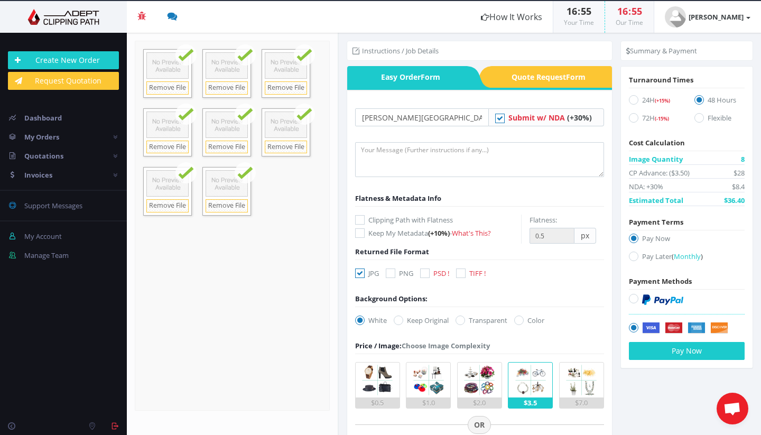 The height and width of the screenshot is (435, 761). Describe the element at coordinates (511, 17) in the screenshot. I see `a: How It Works` at that location.